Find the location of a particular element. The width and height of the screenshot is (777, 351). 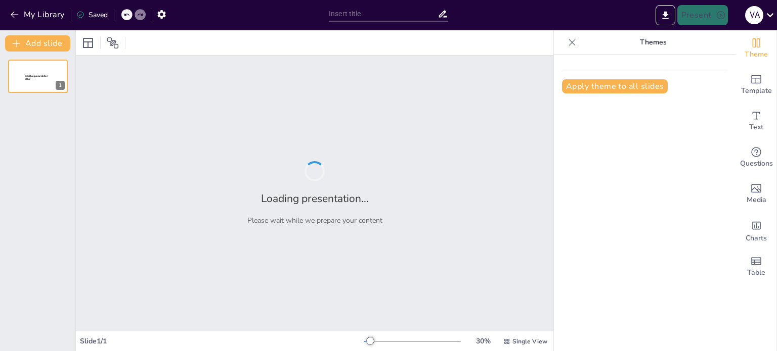

div: V A is located at coordinates (754, 15).